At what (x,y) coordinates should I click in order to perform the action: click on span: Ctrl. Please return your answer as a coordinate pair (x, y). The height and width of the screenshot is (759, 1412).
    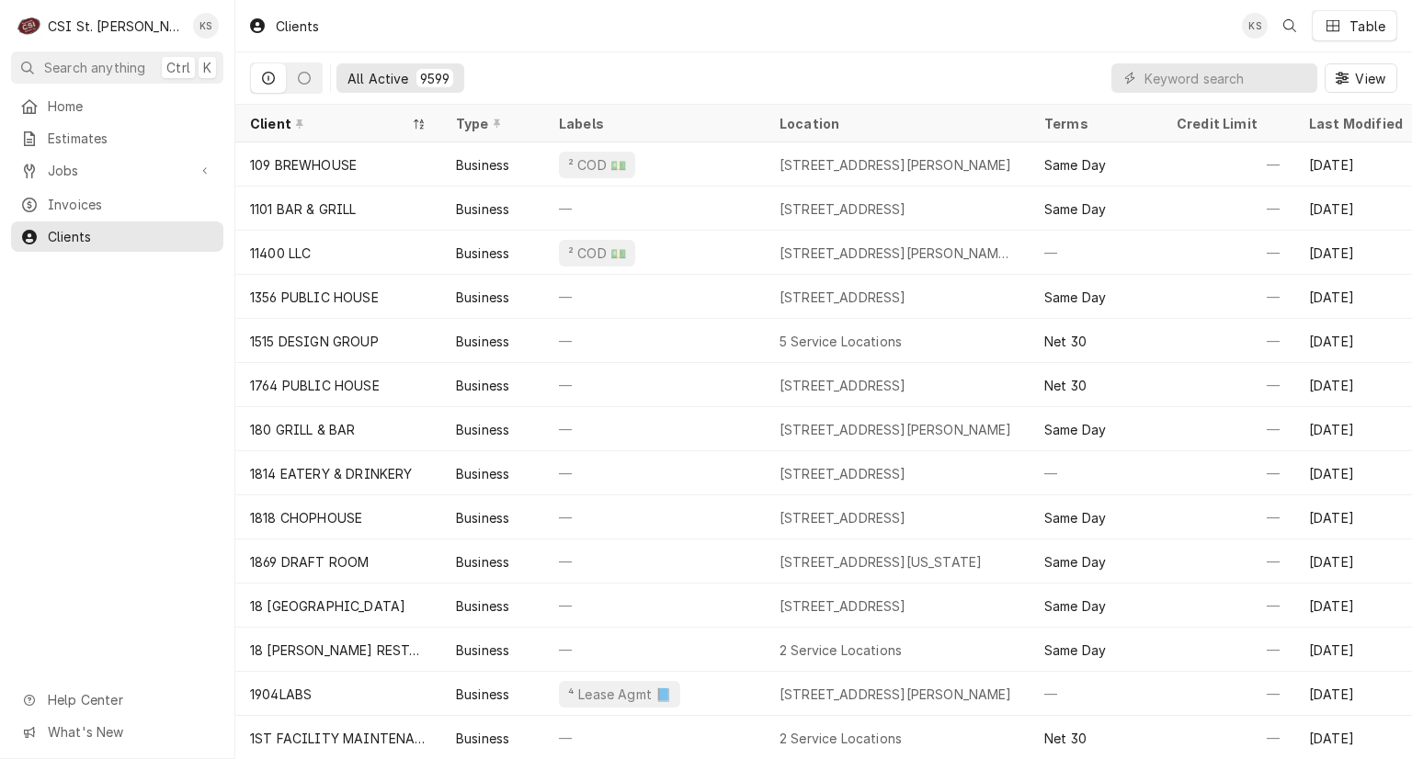
    Looking at the image, I should click on (178, 67).